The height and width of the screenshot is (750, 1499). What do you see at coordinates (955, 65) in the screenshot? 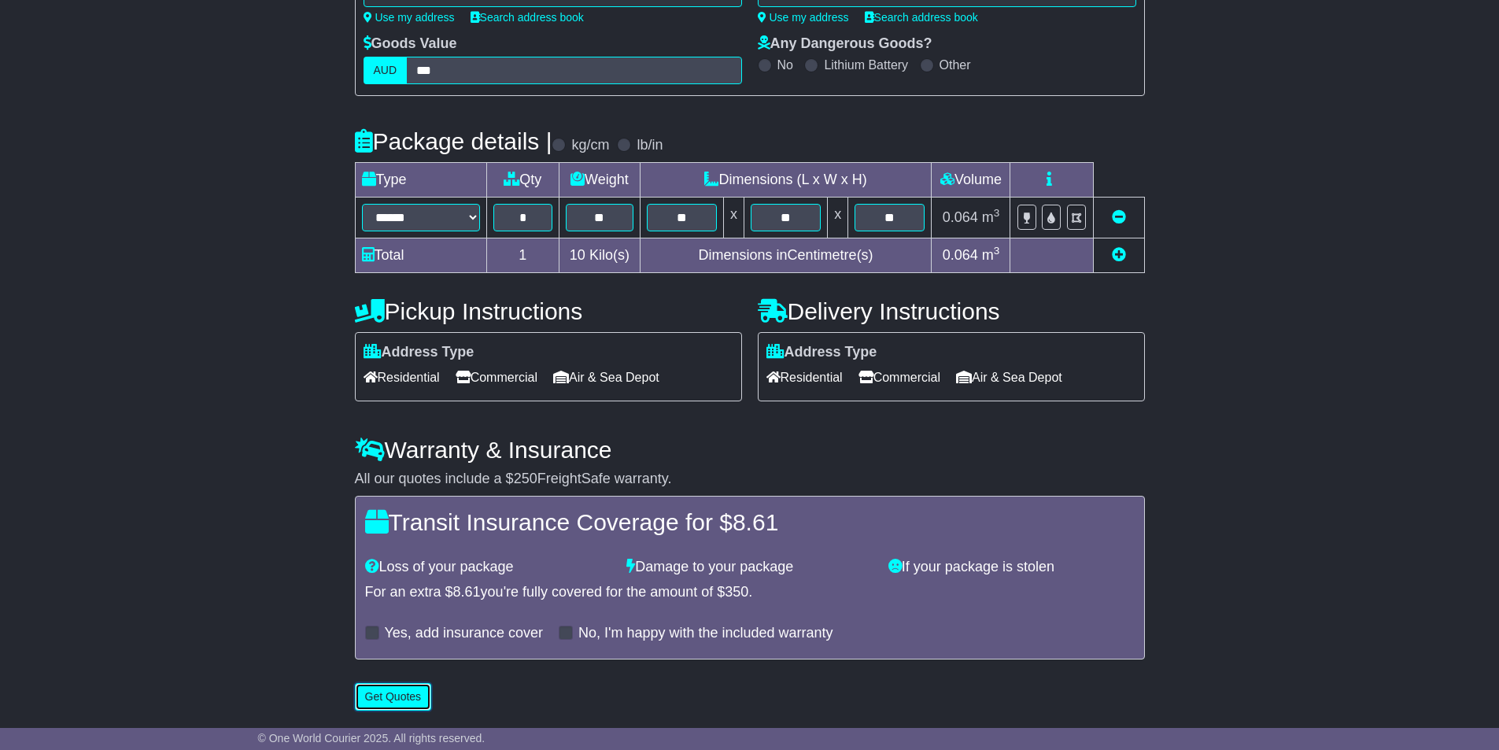
I see `label: Other` at bounding box center [955, 65].